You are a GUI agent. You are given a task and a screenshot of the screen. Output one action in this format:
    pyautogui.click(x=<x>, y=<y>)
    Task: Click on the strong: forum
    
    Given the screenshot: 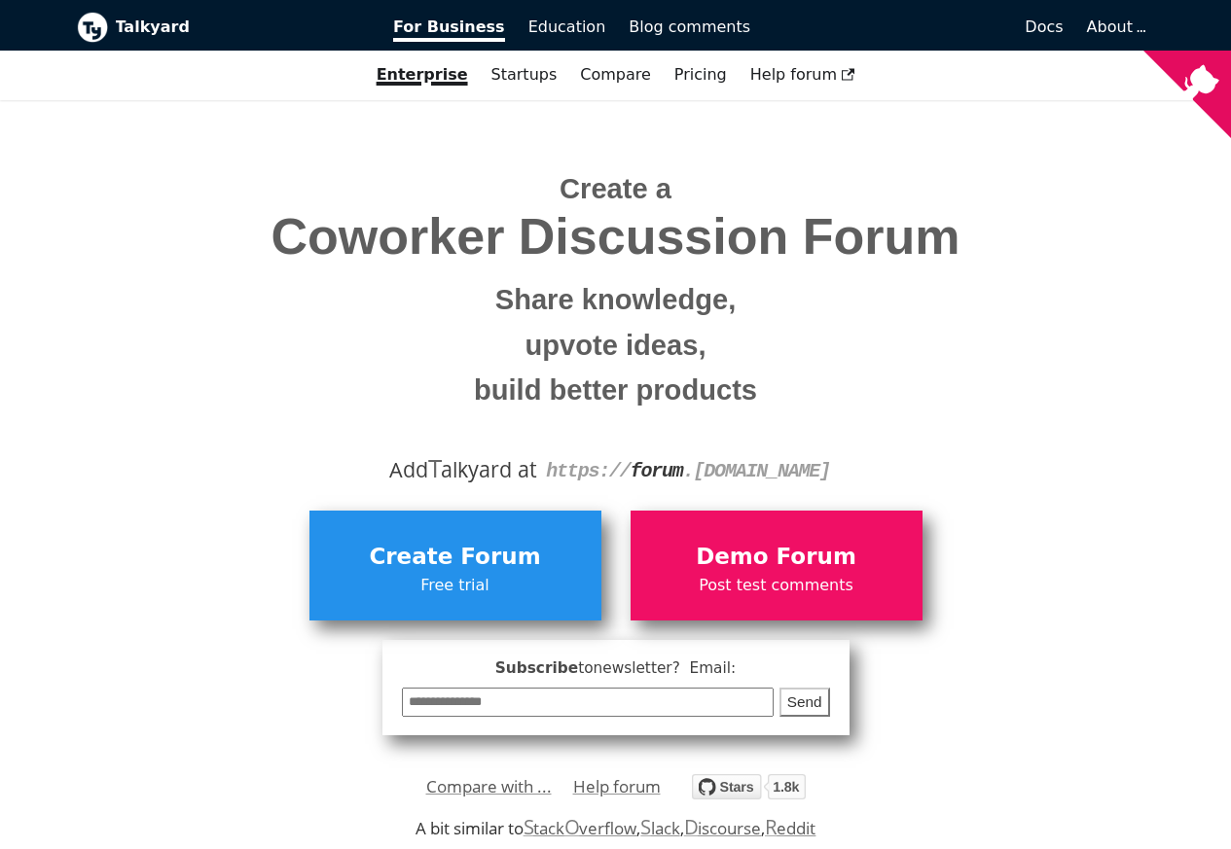 What is the action you would take?
    pyautogui.click(x=657, y=471)
    